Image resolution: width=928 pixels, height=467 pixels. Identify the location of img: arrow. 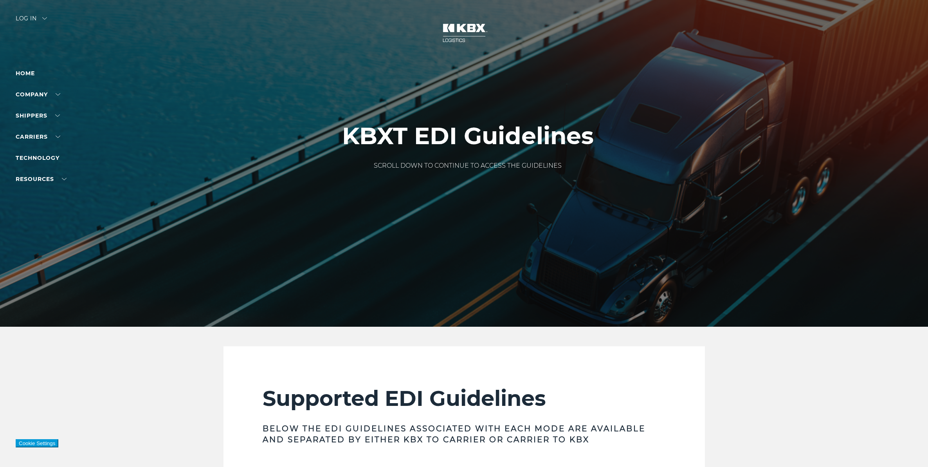
(45, 18).